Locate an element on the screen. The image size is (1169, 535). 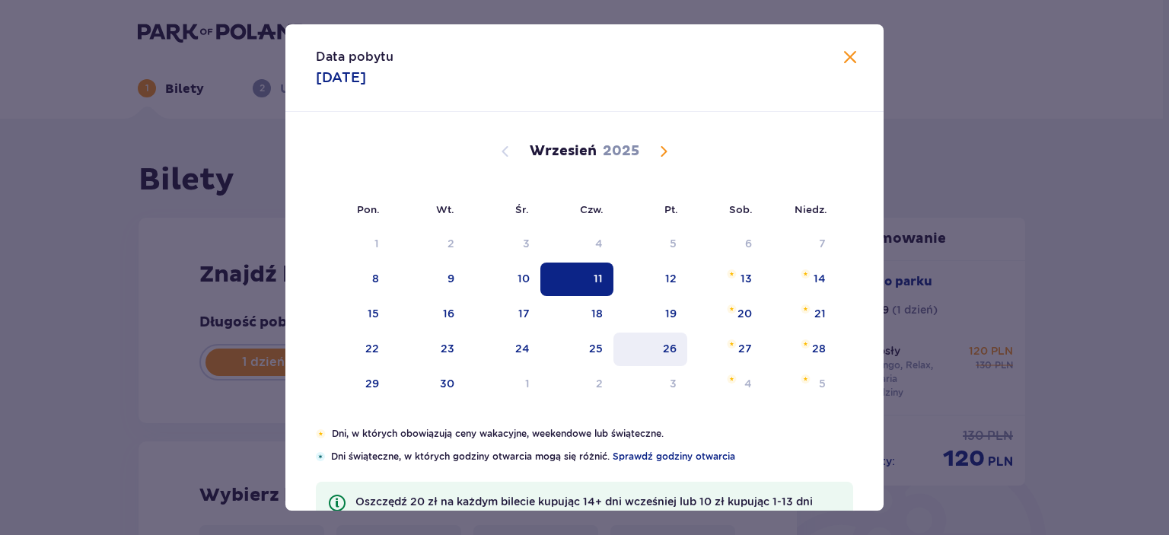
td: Selected. czwartek, 11 września 2025 is located at coordinates (577, 279).